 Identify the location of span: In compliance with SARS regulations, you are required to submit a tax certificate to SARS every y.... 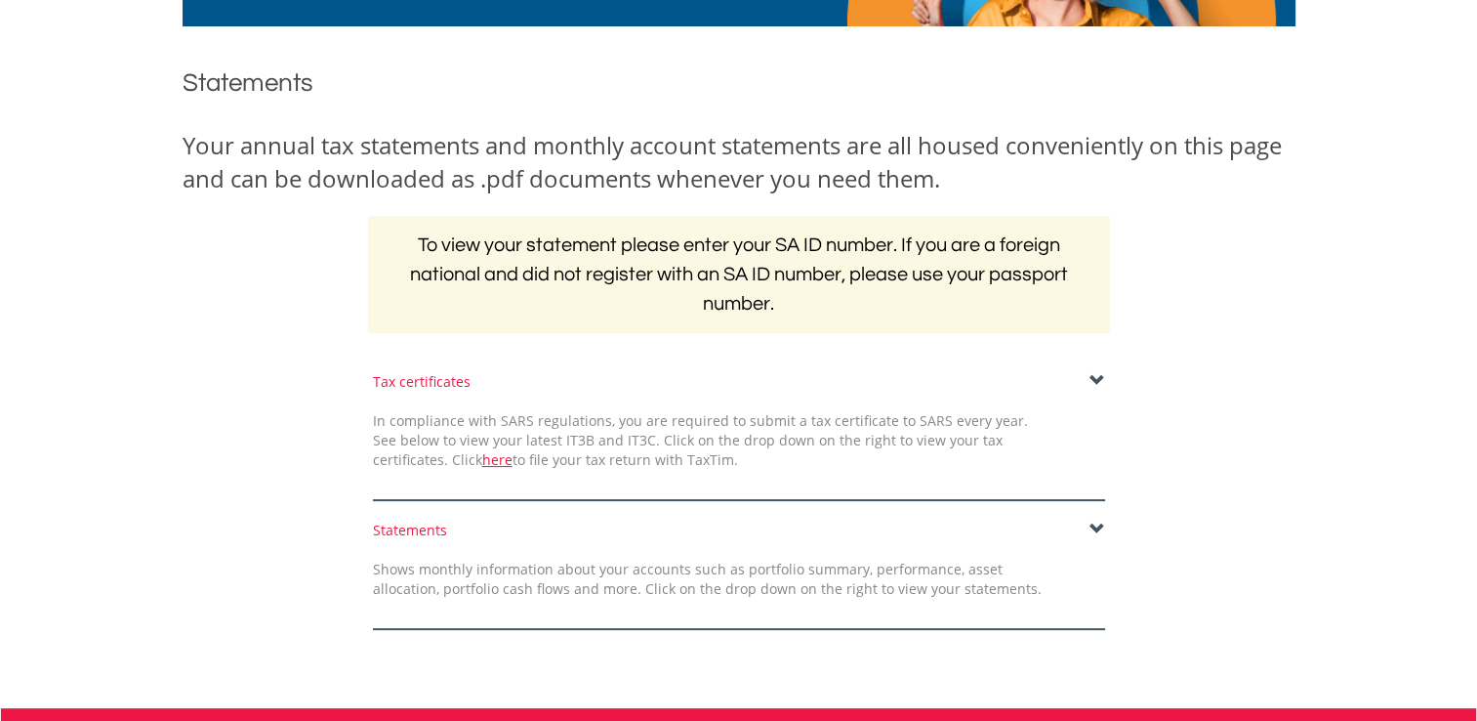
(700, 439).